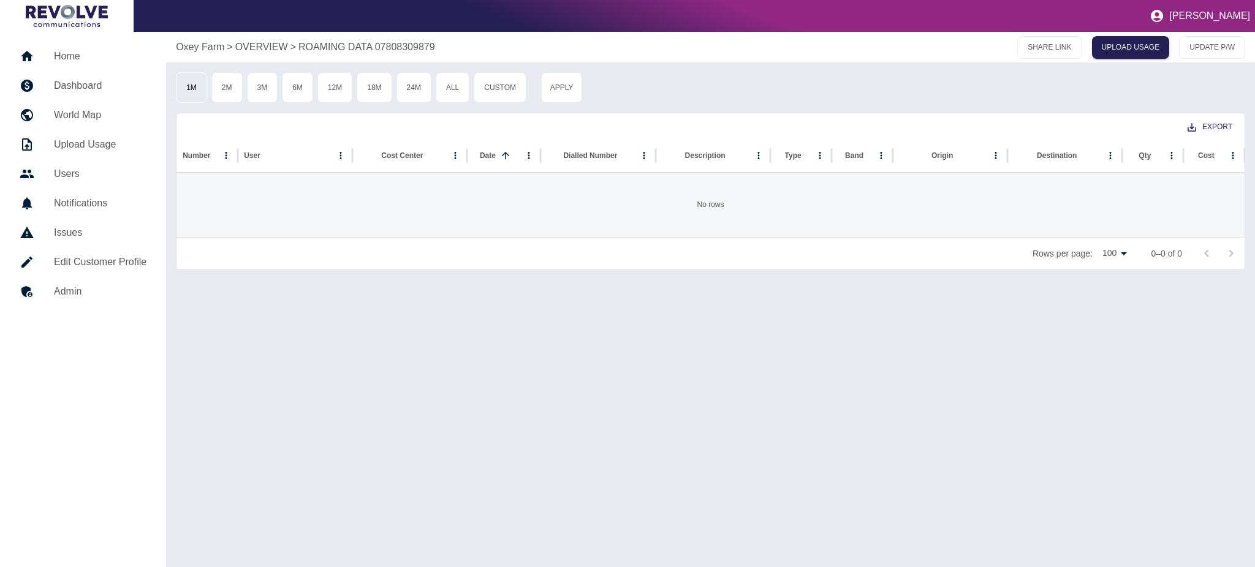 Image resolution: width=1255 pixels, height=567 pixels. I want to click on h5: Home, so click(100, 56).